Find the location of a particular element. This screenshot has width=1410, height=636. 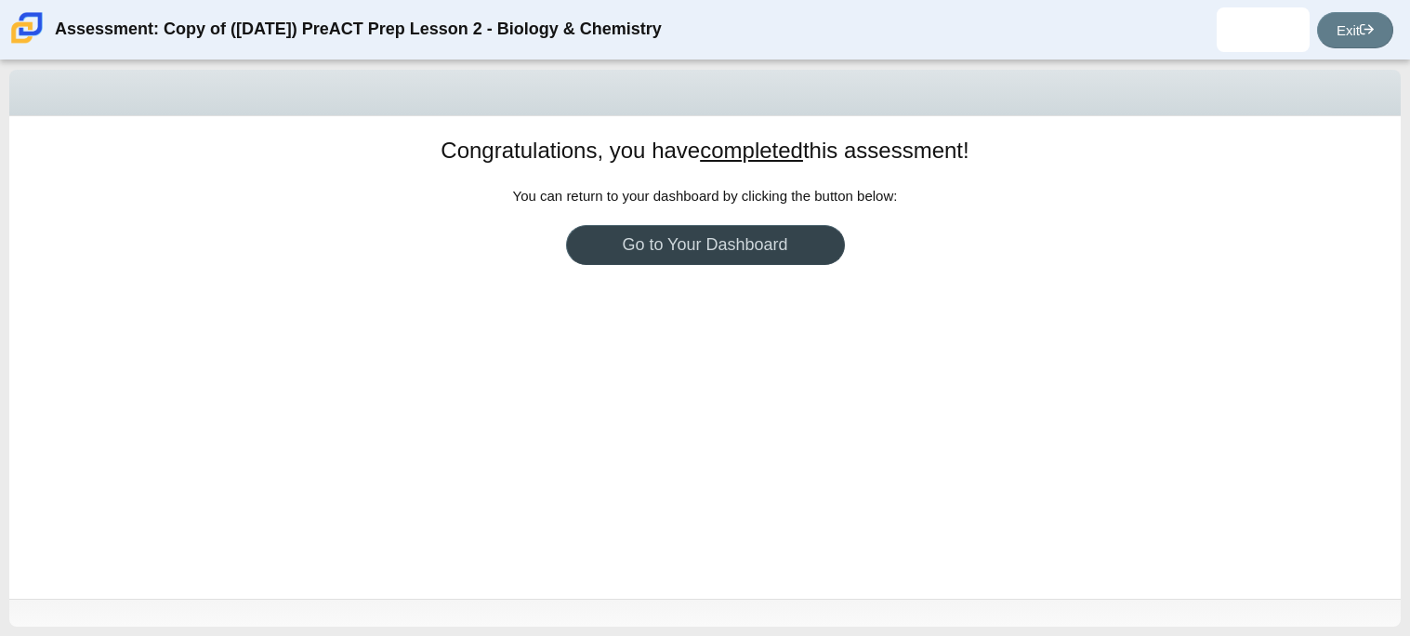

a: Go to Your Dashboard is located at coordinates (705, 244).